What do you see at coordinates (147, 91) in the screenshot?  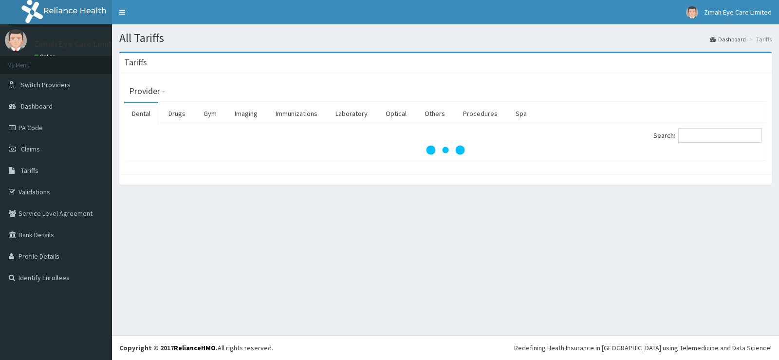 I see `h3: Provider -` at bounding box center [147, 91].